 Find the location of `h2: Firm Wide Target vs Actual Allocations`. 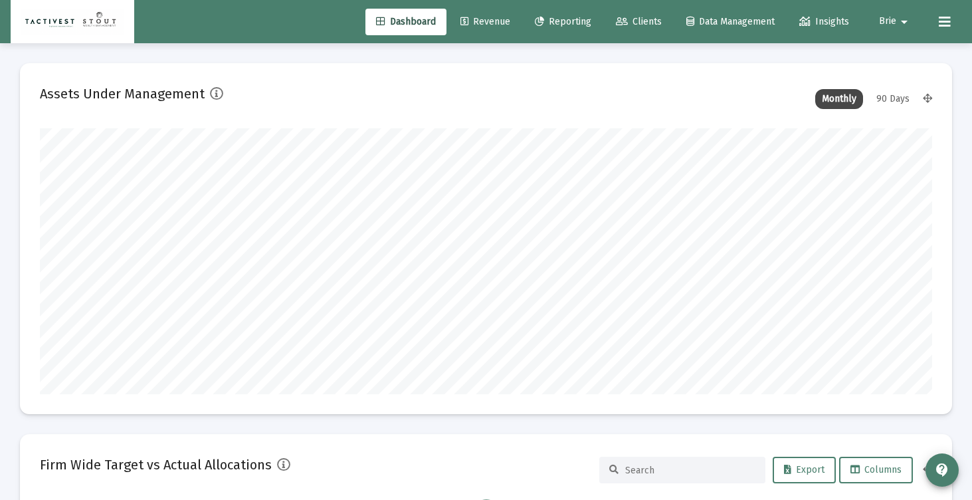

h2: Firm Wide Target vs Actual Allocations is located at coordinates (155, 464).